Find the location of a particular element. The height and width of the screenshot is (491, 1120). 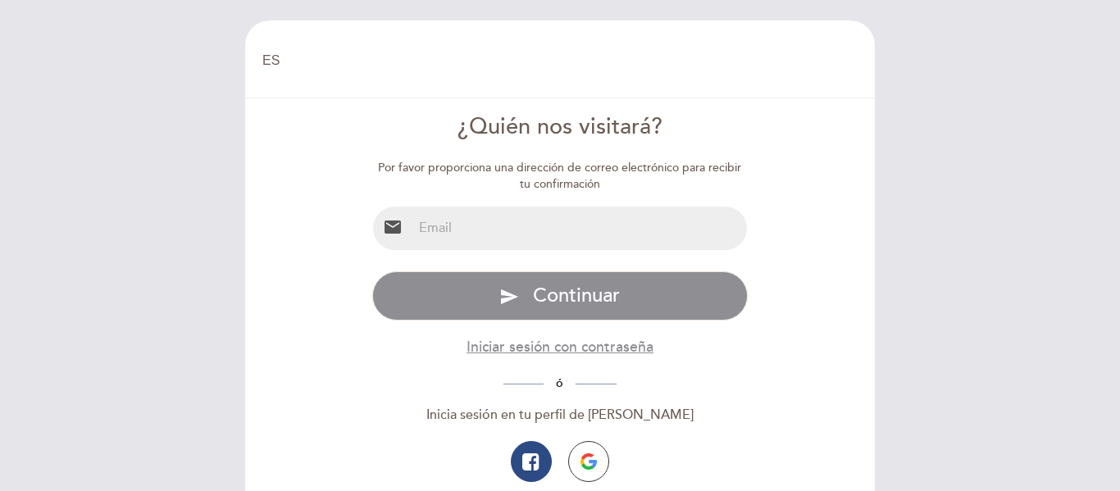

i: send is located at coordinates (509, 297).